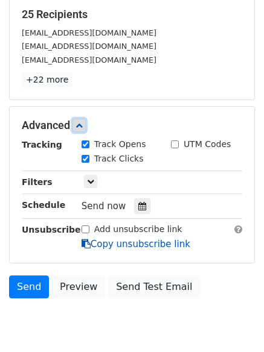 The width and height of the screenshot is (264, 352). What do you see at coordinates (29, 287) in the screenshot?
I see `a: Send` at bounding box center [29, 287].